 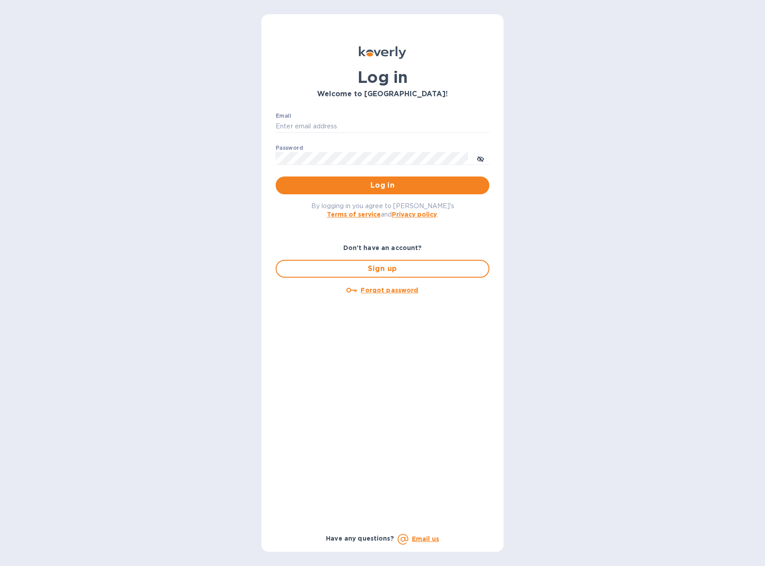 I want to click on img: Koverly, so click(x=383, y=53).